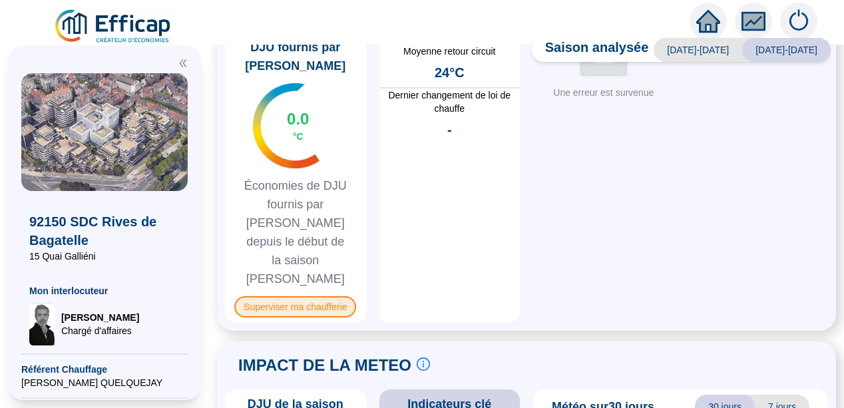 The width and height of the screenshot is (844, 408). Describe the element at coordinates (423, 364) in the screenshot. I see `span: info-circle` at that location.